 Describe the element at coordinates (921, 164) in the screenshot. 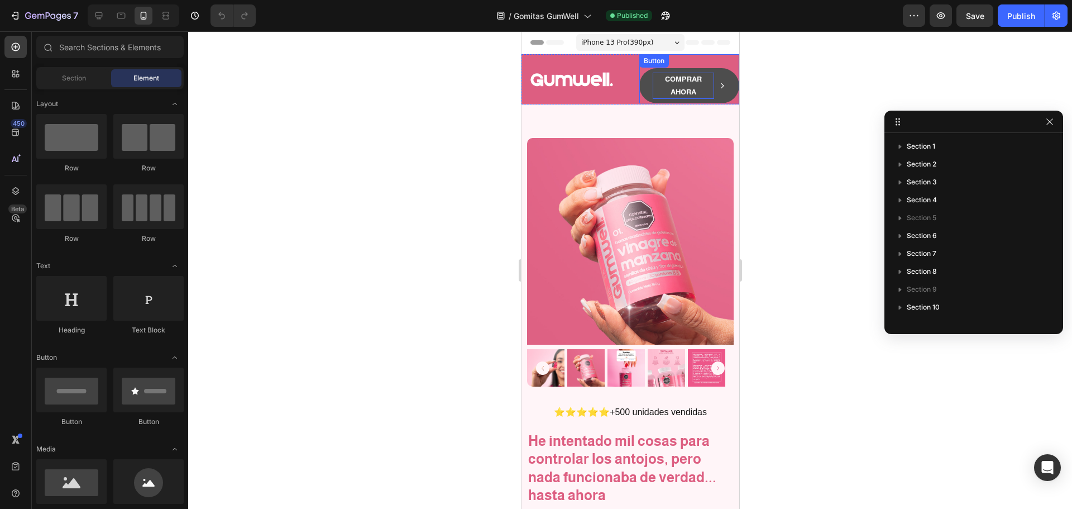

I see `span: Section 2` at that location.